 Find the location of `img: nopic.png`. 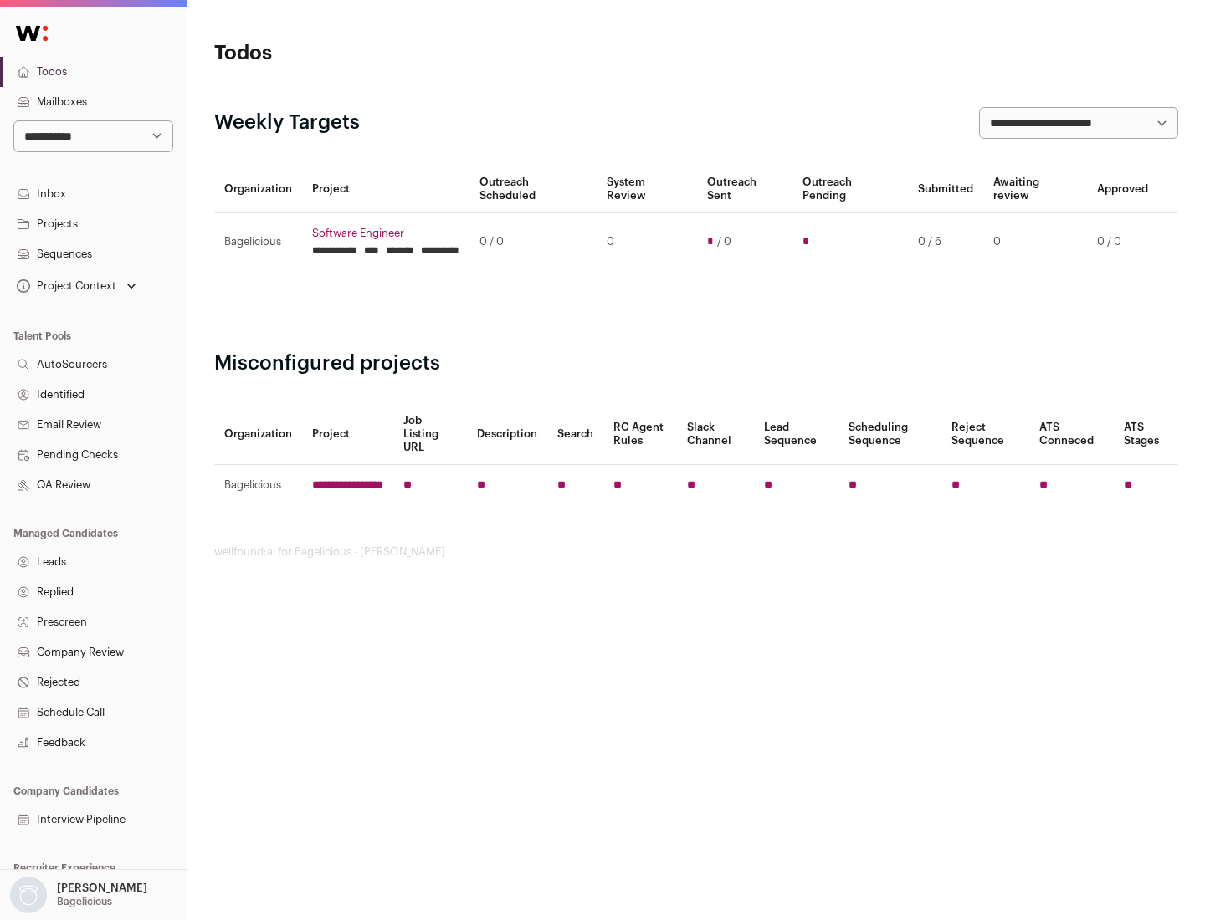

img: nopic.png is located at coordinates (28, 895).